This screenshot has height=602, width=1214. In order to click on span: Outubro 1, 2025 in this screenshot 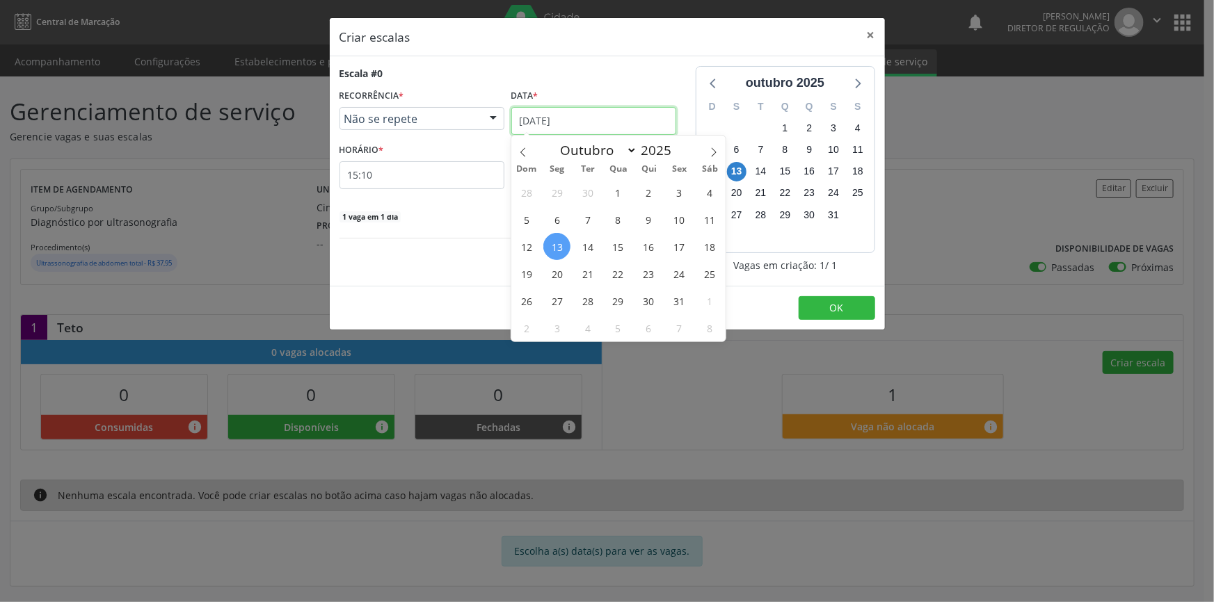, I will do `click(618, 192)`.